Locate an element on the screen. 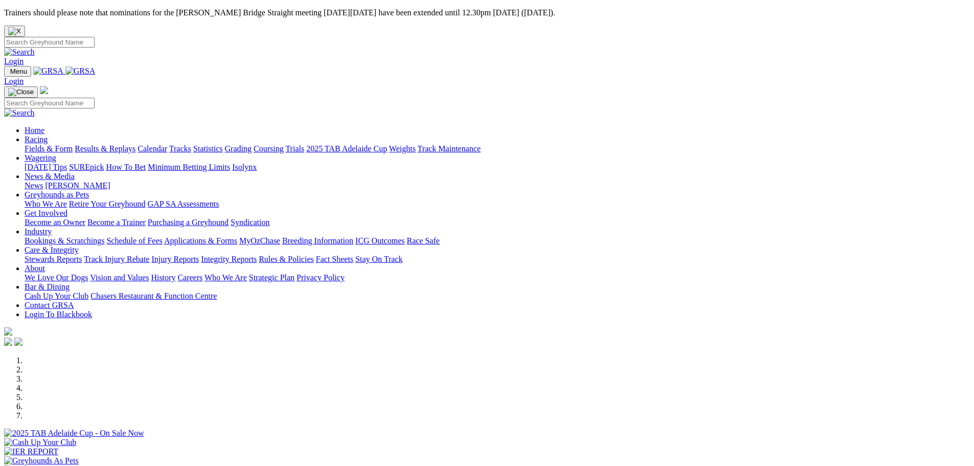  div: Get Involved is located at coordinates (497, 222).